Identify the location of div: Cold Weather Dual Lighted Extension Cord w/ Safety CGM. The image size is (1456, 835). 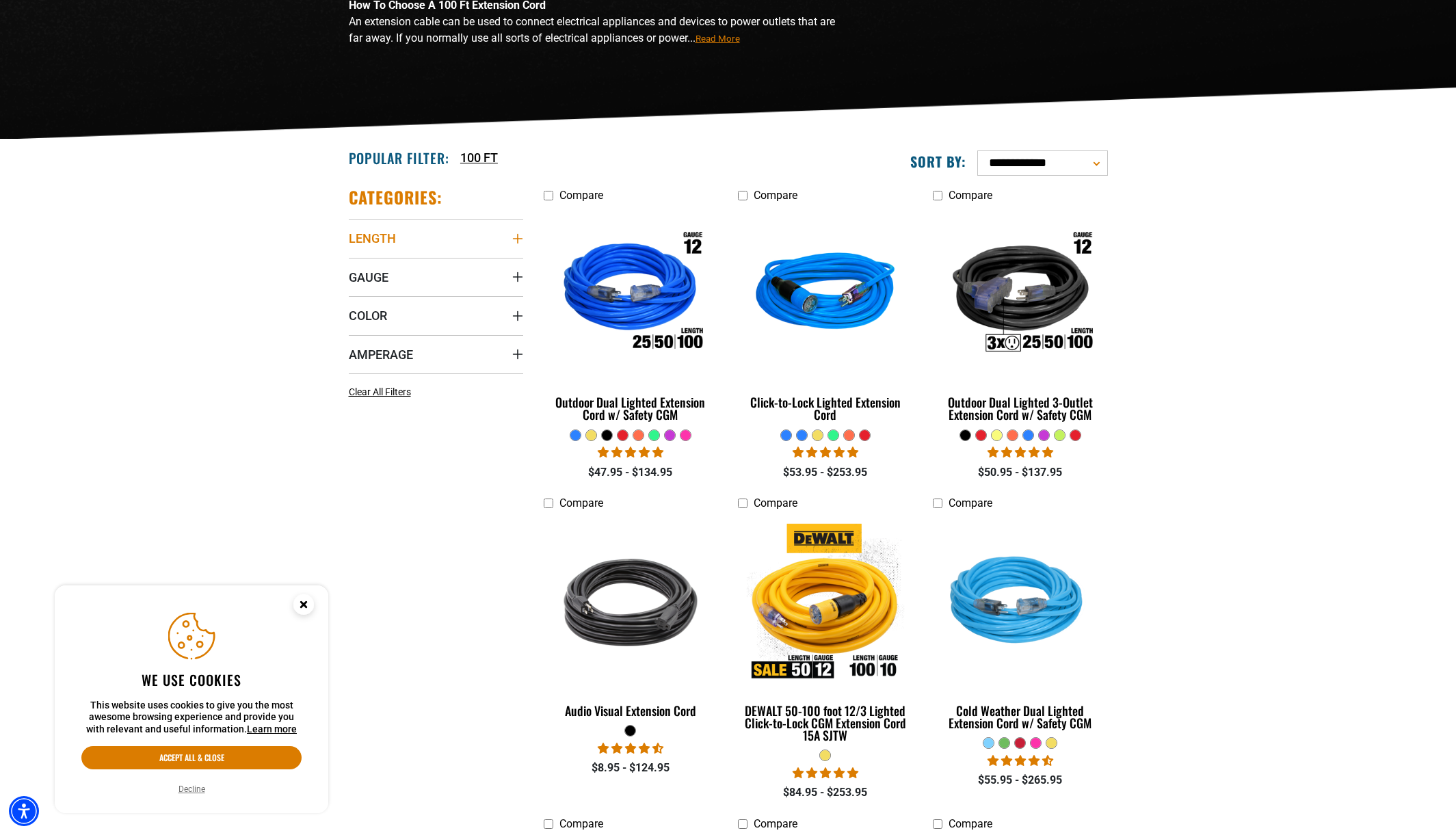
(1019, 716).